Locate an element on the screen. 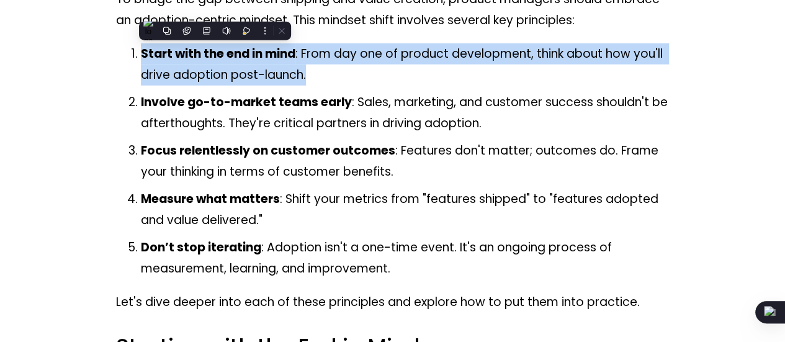 The height and width of the screenshot is (342, 785). strong: Involve go-to-market teams early is located at coordinates (246, 102).